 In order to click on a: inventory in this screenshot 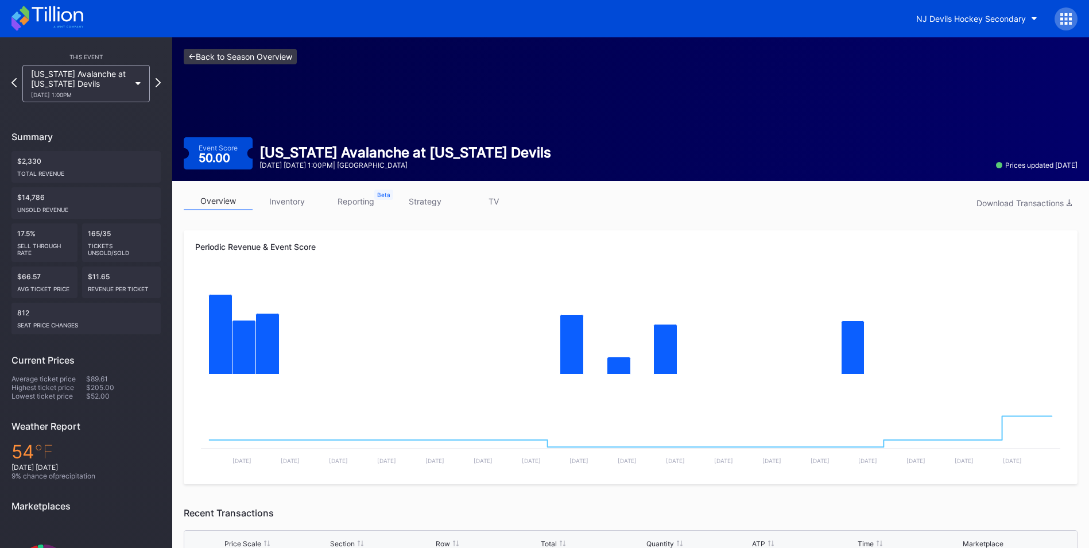, I will do `click(287, 201)`.